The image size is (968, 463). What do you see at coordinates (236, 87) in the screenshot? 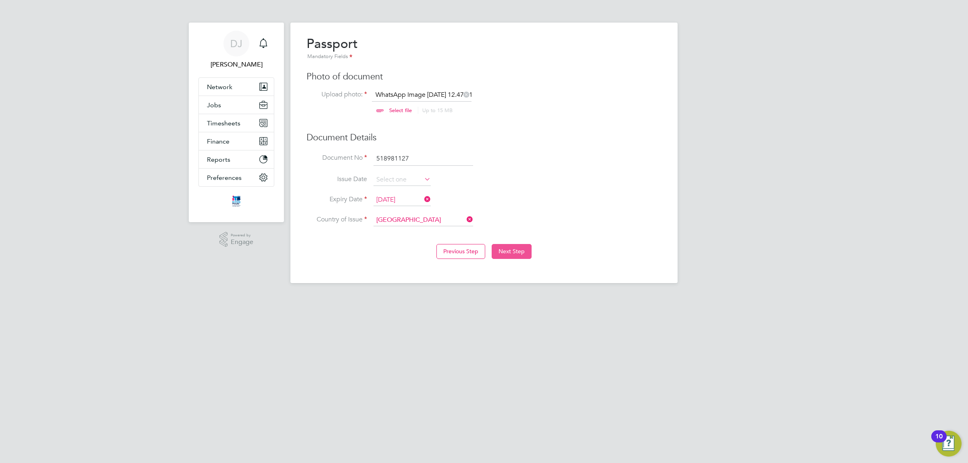
I see `button: Network` at bounding box center [236, 87].